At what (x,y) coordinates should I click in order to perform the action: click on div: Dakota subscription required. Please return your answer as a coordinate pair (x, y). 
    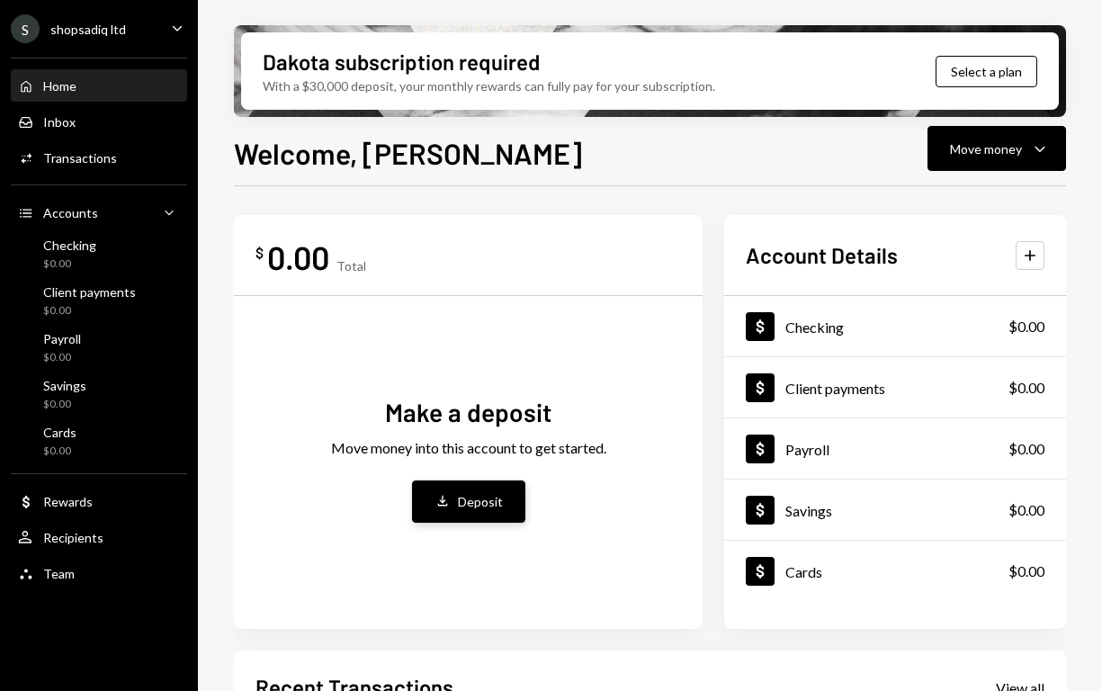
    Looking at the image, I should click on (401, 61).